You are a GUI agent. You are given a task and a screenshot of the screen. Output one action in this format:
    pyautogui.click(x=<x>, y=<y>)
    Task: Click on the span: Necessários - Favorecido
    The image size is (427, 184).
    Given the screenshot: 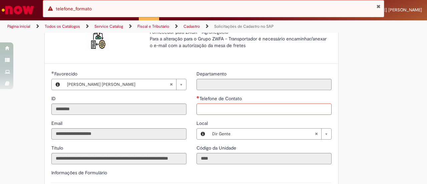 What is the action you would take?
    pyautogui.click(x=66, y=74)
    